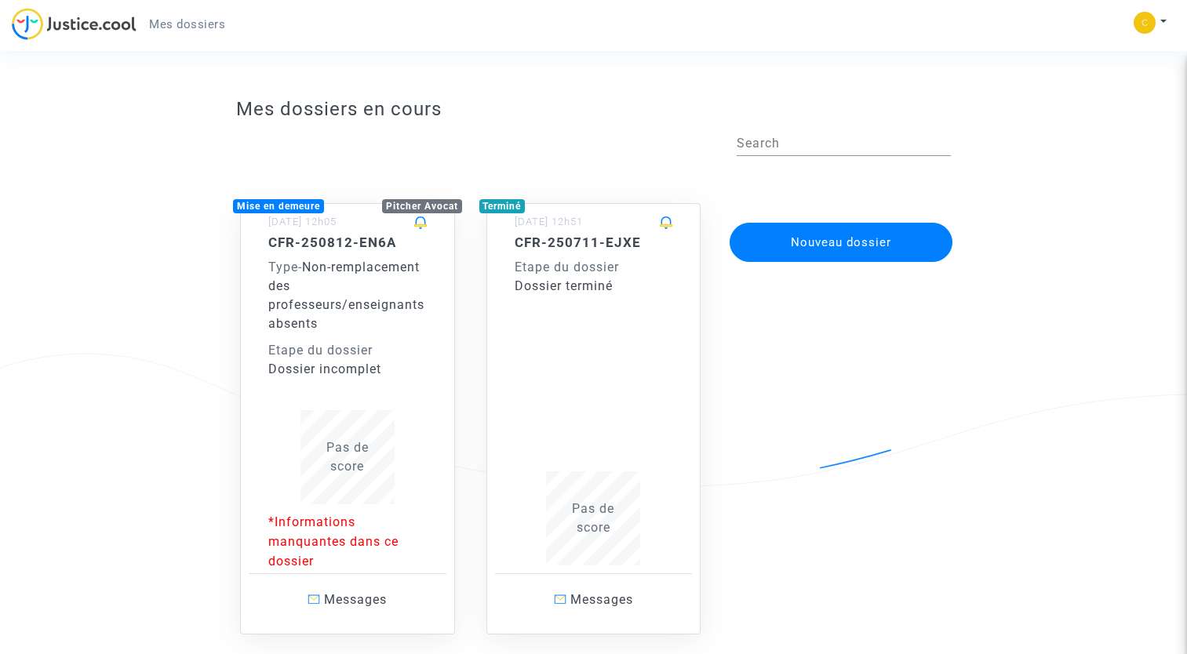 The image size is (1187, 654). I want to click on span: Non-remplacement des professeurs/enseignants absents, so click(346, 295).